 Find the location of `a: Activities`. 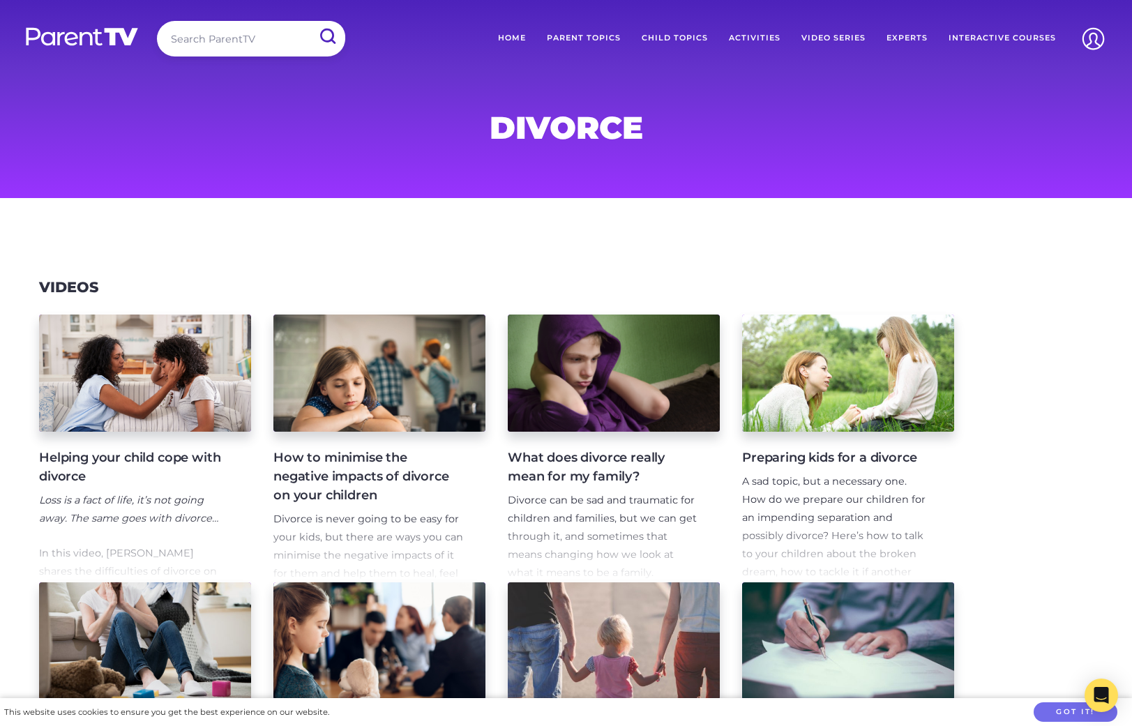

a: Activities is located at coordinates (755, 38).